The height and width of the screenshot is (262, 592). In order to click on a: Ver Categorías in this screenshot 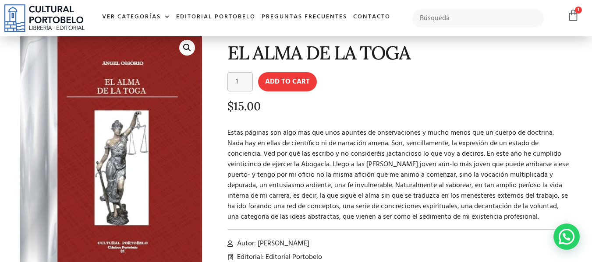, I will do `click(136, 17)`.